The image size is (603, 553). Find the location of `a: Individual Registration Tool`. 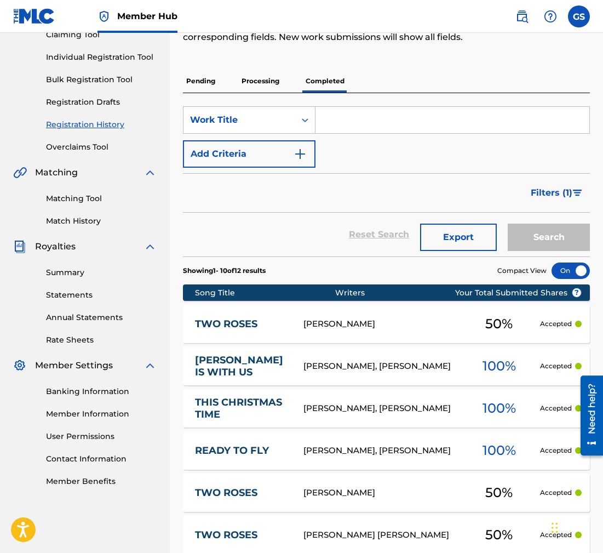

a: Individual Registration Tool is located at coordinates (101, 57).